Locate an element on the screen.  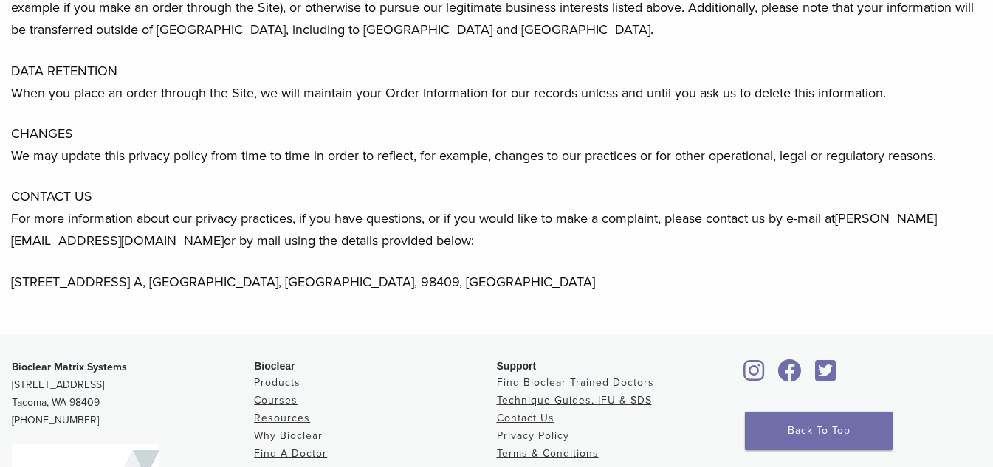
span: Bioclear is located at coordinates (274, 366).